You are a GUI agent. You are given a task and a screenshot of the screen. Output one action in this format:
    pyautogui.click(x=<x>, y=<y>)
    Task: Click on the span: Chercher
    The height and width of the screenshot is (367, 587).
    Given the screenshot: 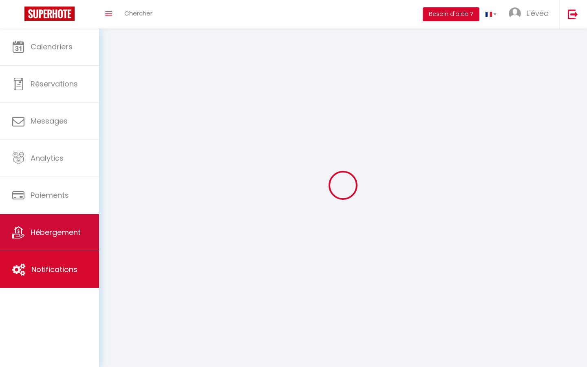 What is the action you would take?
    pyautogui.click(x=138, y=13)
    